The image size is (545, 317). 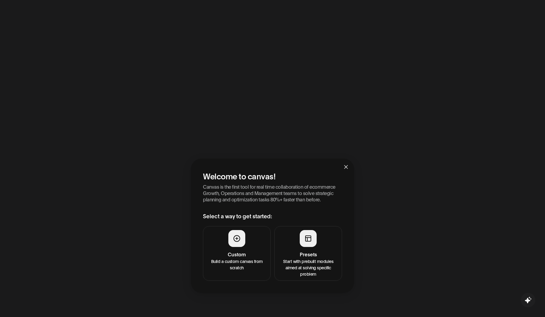 I want to click on p: Canvas is the first tool for real time collaboration of ecommerce Growth, Operations and Manageme..., so click(x=272, y=193).